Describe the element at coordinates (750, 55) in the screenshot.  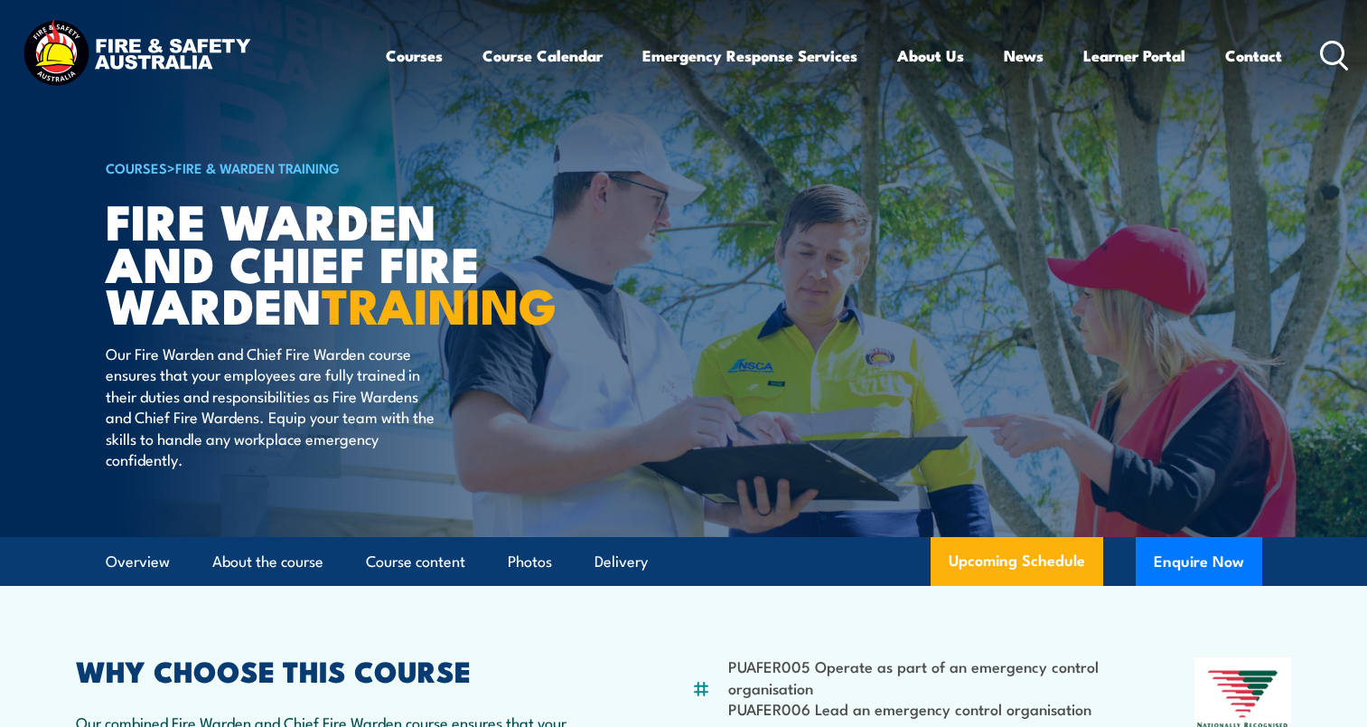
I see `a: Emergency Response Services` at that location.